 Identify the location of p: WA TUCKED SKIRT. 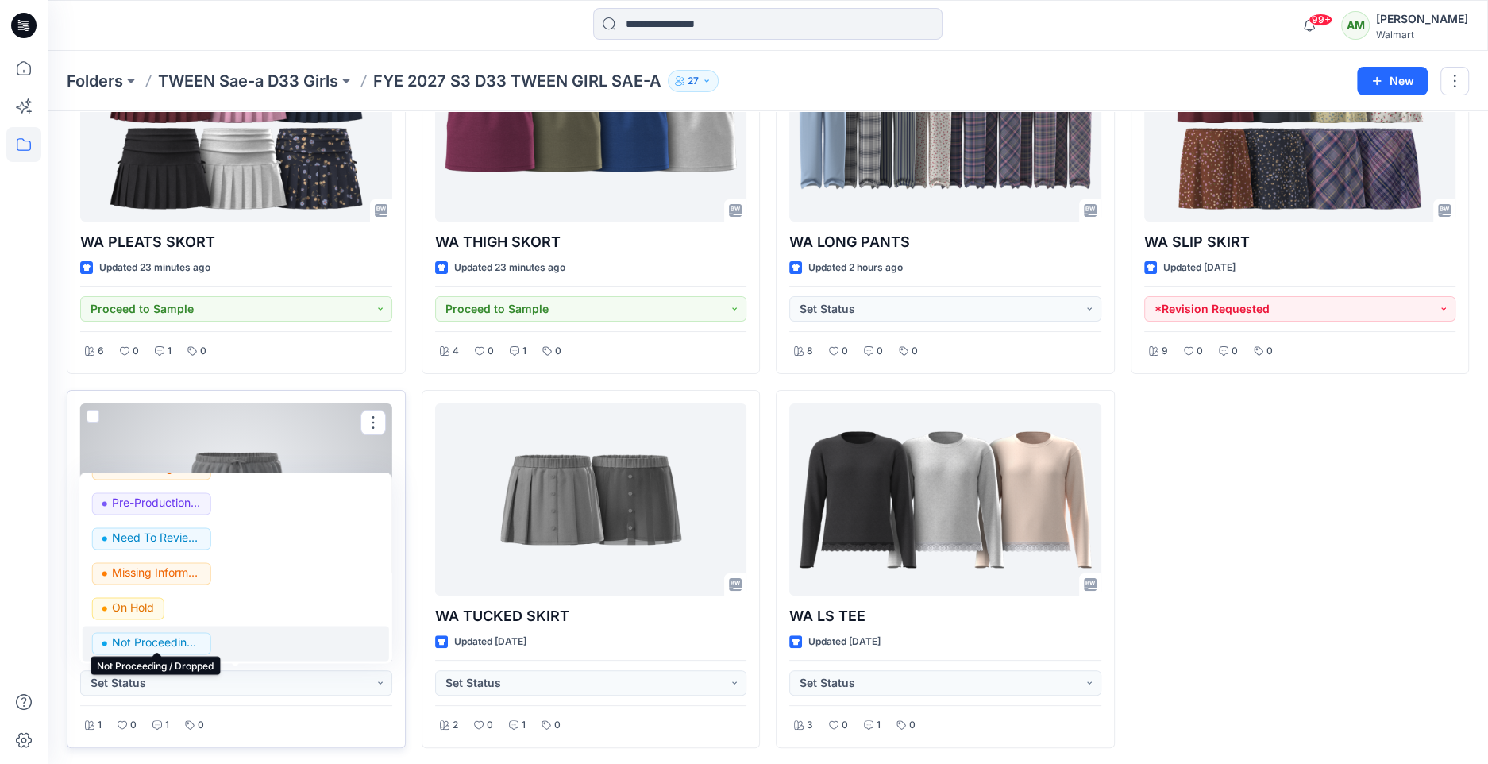
(591, 616).